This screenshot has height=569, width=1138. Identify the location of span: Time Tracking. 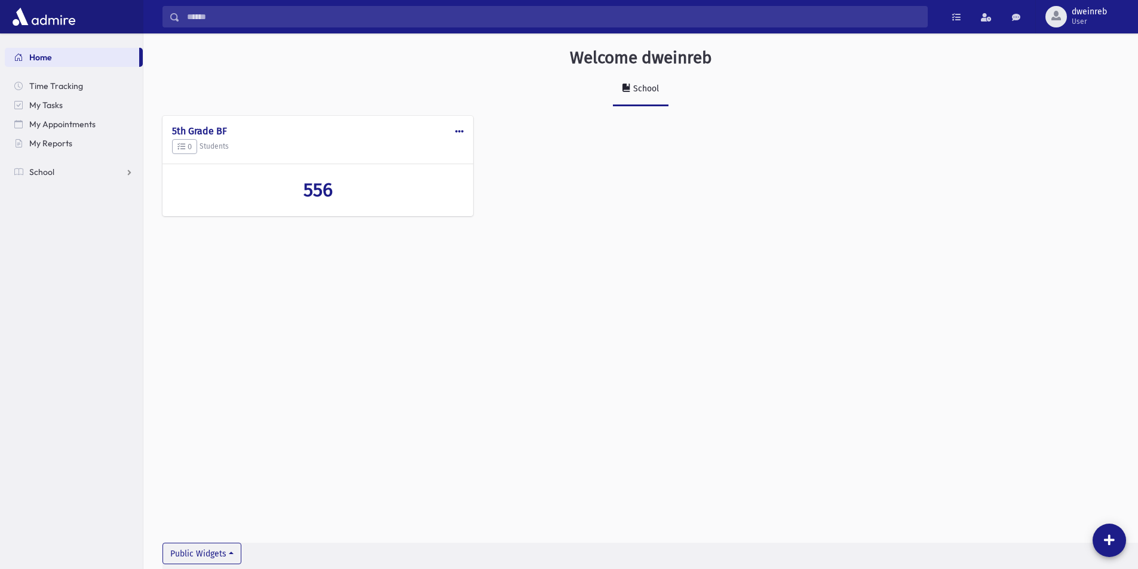
(56, 86).